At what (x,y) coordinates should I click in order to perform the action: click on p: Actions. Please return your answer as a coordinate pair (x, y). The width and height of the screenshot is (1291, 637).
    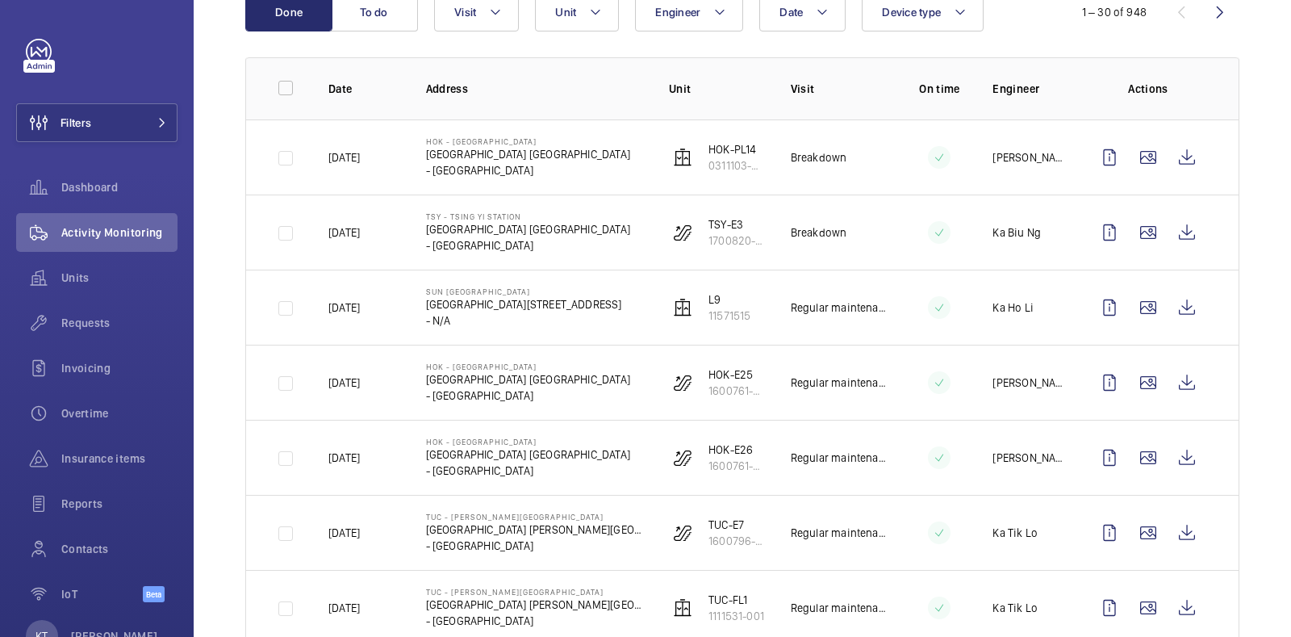
    Looking at the image, I should click on (1148, 89).